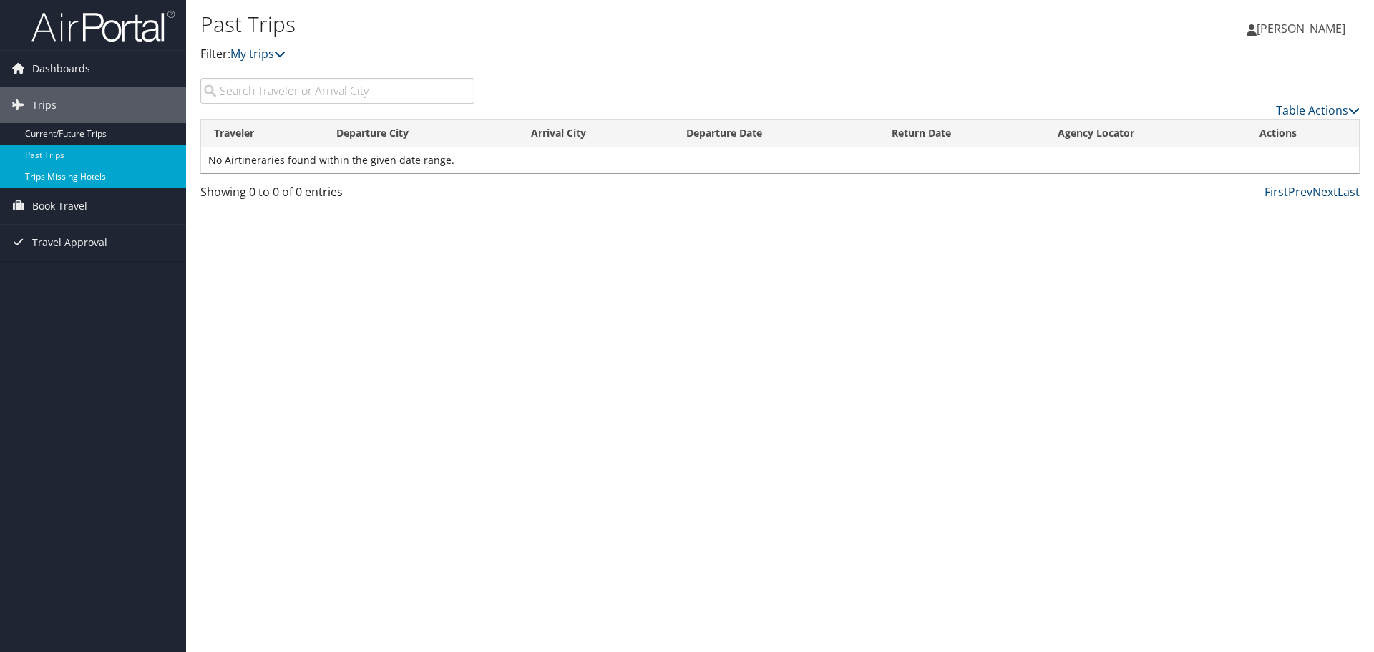  Describe the element at coordinates (59, 206) in the screenshot. I see `span: Book Travel` at that location.